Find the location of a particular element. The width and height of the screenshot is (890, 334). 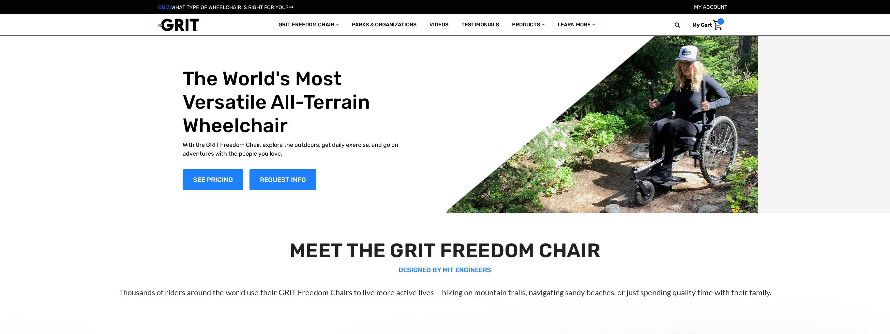

a: Slide number 1, Request Information is located at coordinates (283, 180).